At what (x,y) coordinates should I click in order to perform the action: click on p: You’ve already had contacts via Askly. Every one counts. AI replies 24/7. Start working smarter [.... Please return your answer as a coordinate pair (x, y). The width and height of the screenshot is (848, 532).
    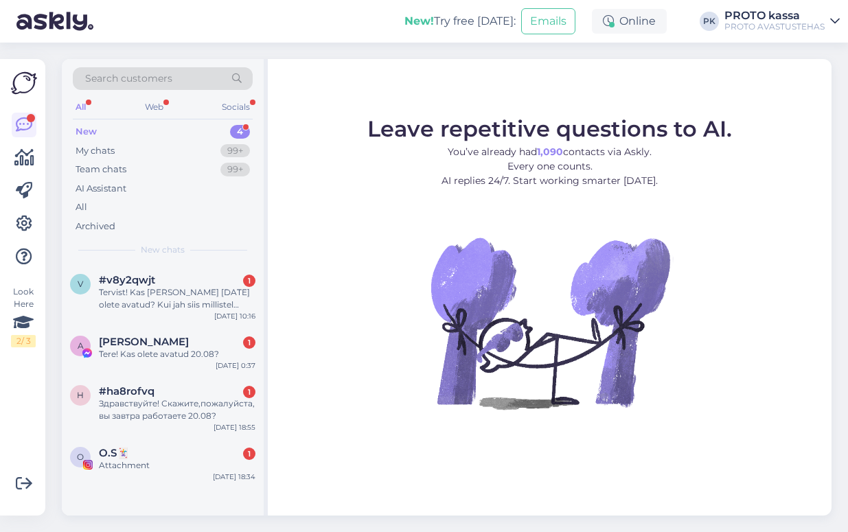
    Looking at the image, I should click on (549, 166).